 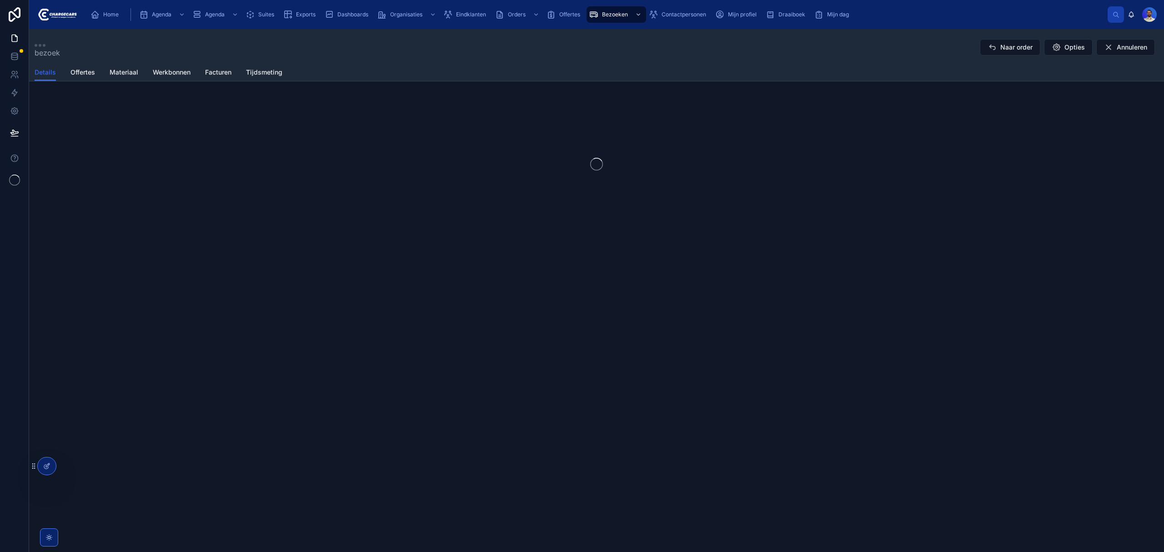 I want to click on a: Facturen, so click(x=218, y=73).